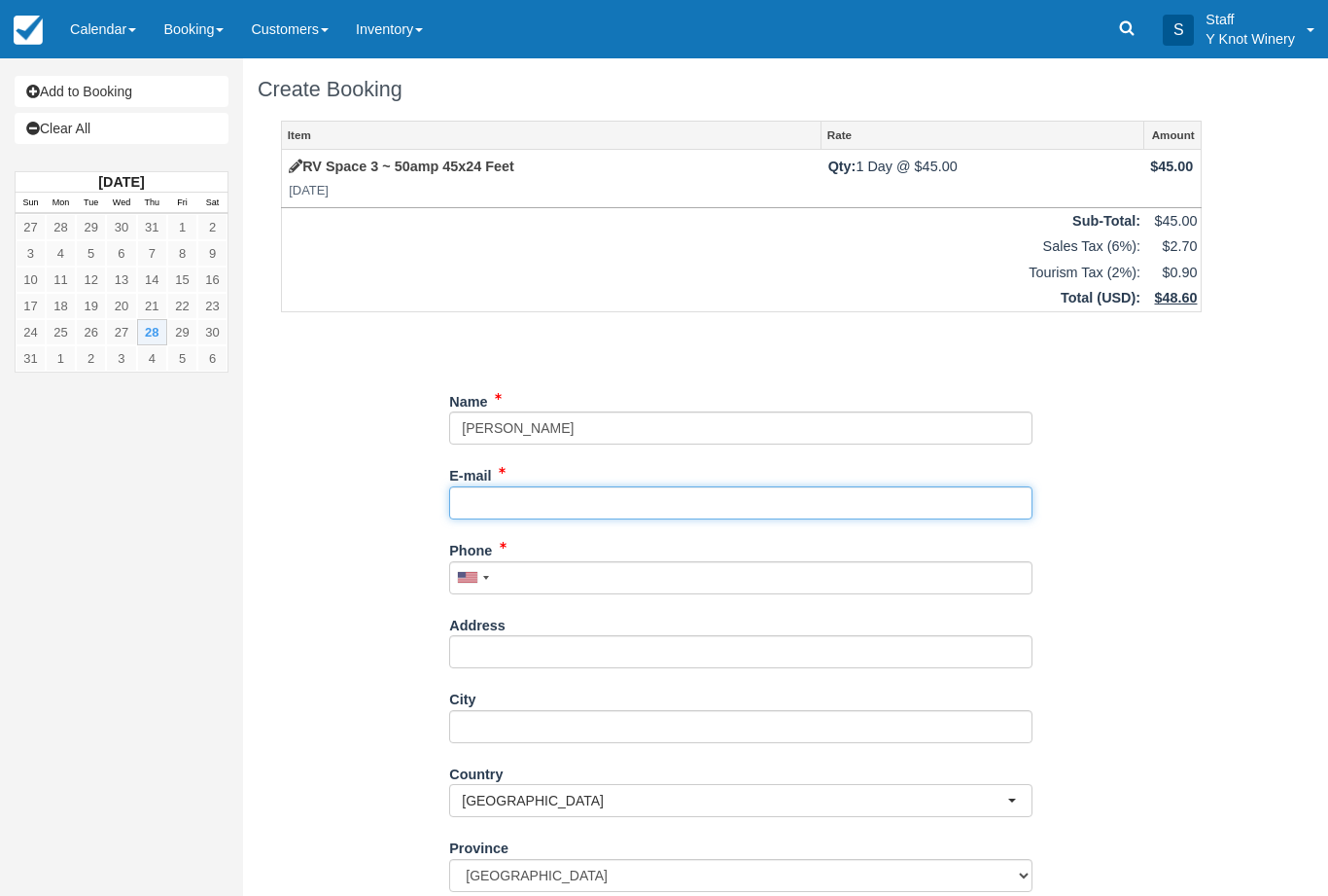 This screenshot has width=1328, height=896. I want to click on th: Mon, so click(60, 203).